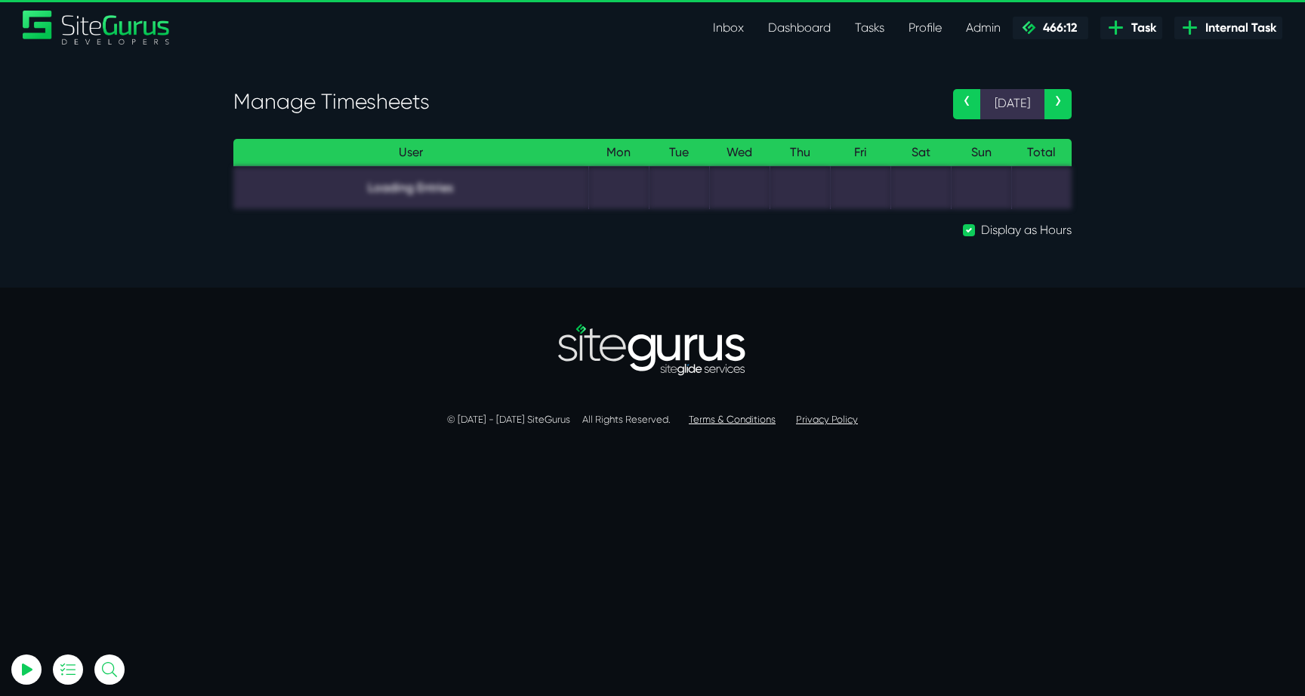  Describe the element at coordinates (411, 153) in the screenshot. I see `th: User` at that location.